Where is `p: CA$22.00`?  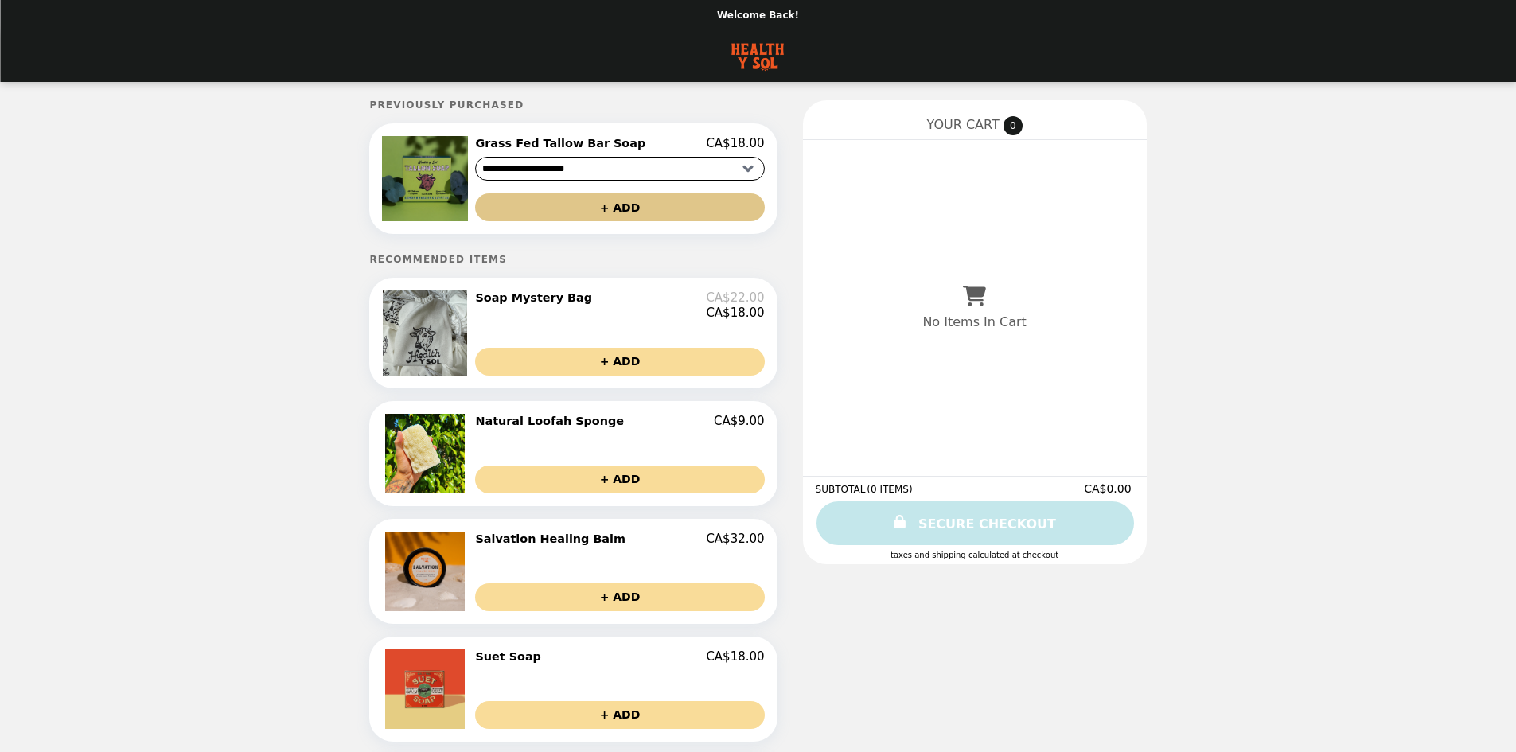
p: CA$22.00 is located at coordinates (734, 298).